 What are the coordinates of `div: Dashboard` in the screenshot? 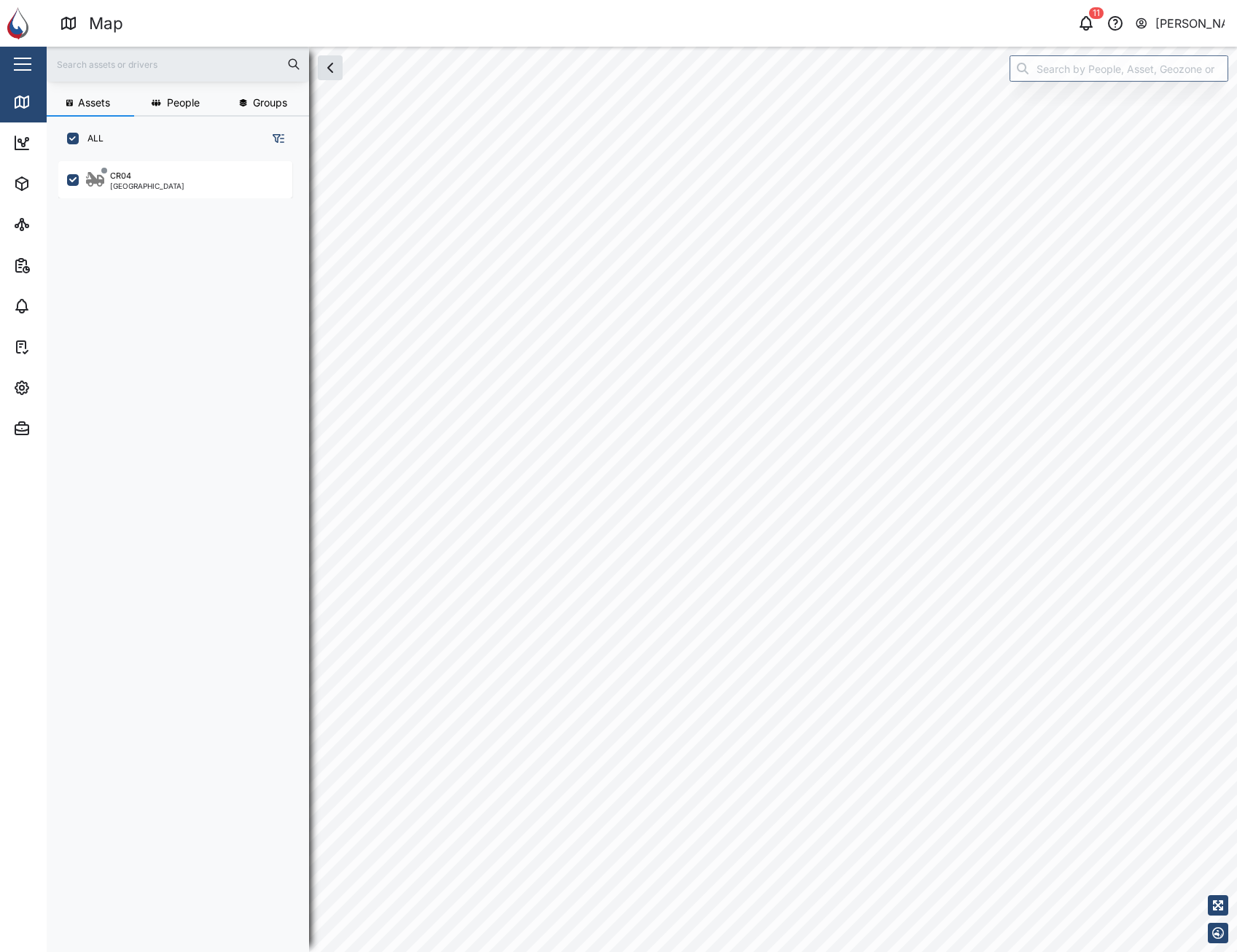 It's located at (71, 143).